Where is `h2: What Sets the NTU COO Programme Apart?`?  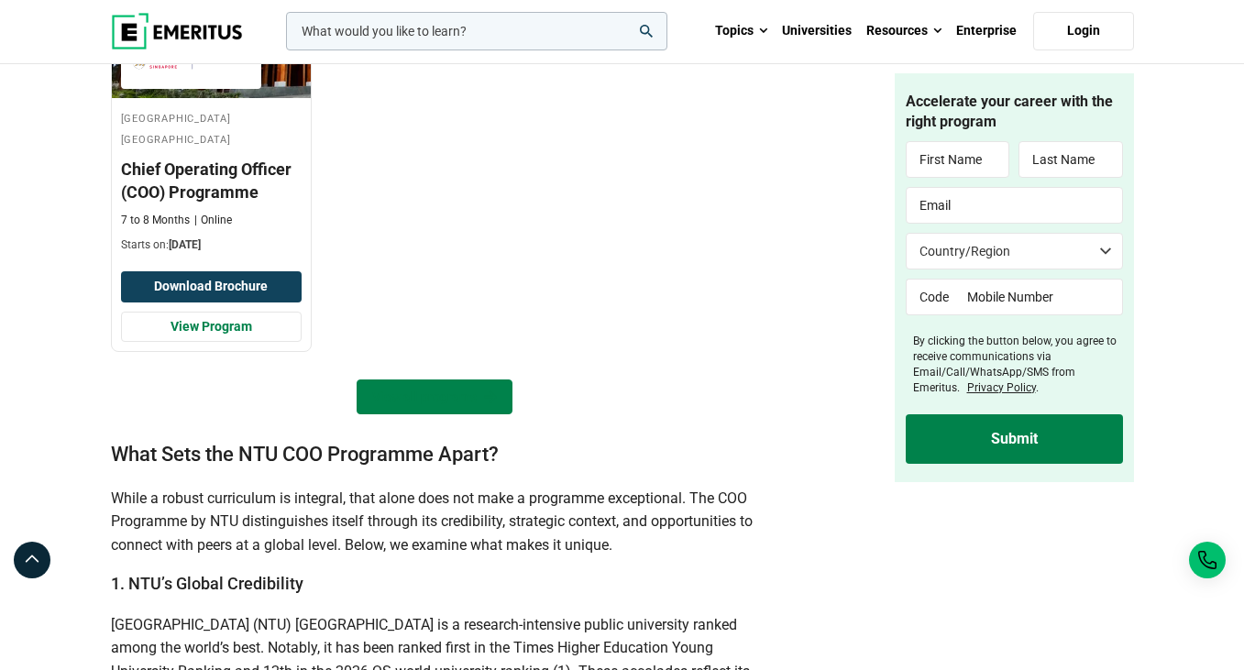
h2: What Sets the NTU COO Programme Apart? is located at coordinates (435, 455).